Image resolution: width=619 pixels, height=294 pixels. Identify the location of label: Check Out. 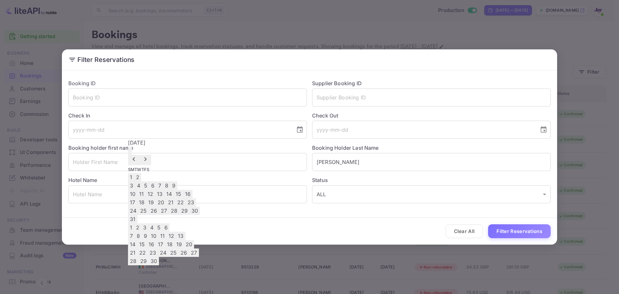
(432, 115).